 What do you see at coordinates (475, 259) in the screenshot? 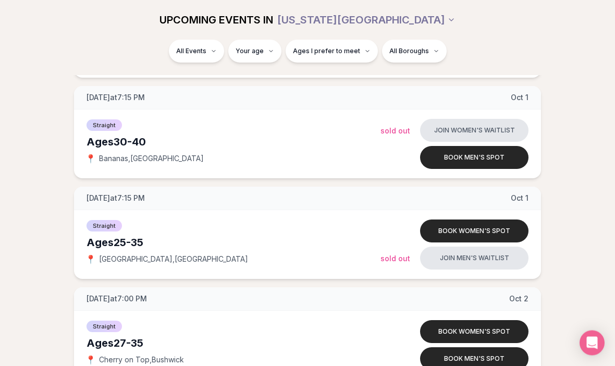
I see `a: Join men's waitlist` at bounding box center [475, 259].